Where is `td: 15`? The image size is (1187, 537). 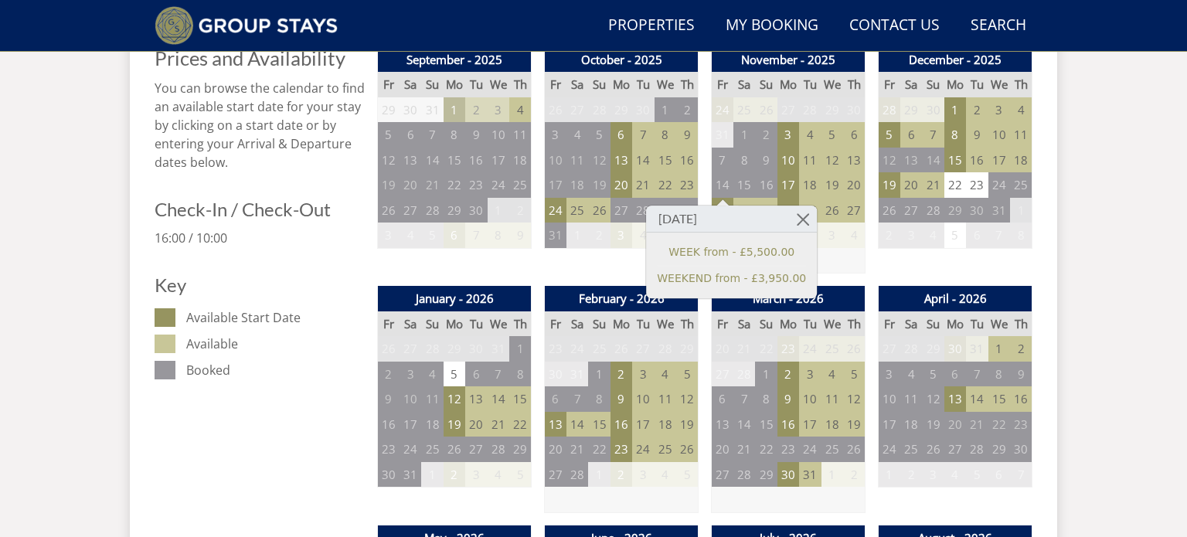 td: 15 is located at coordinates (454, 160).